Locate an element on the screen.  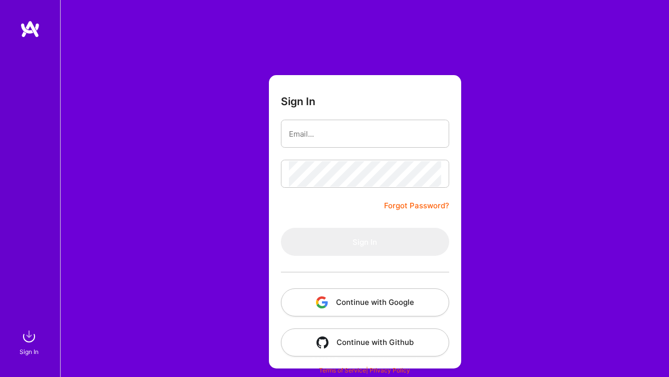
a: Privacy Policy is located at coordinates (389, 370).